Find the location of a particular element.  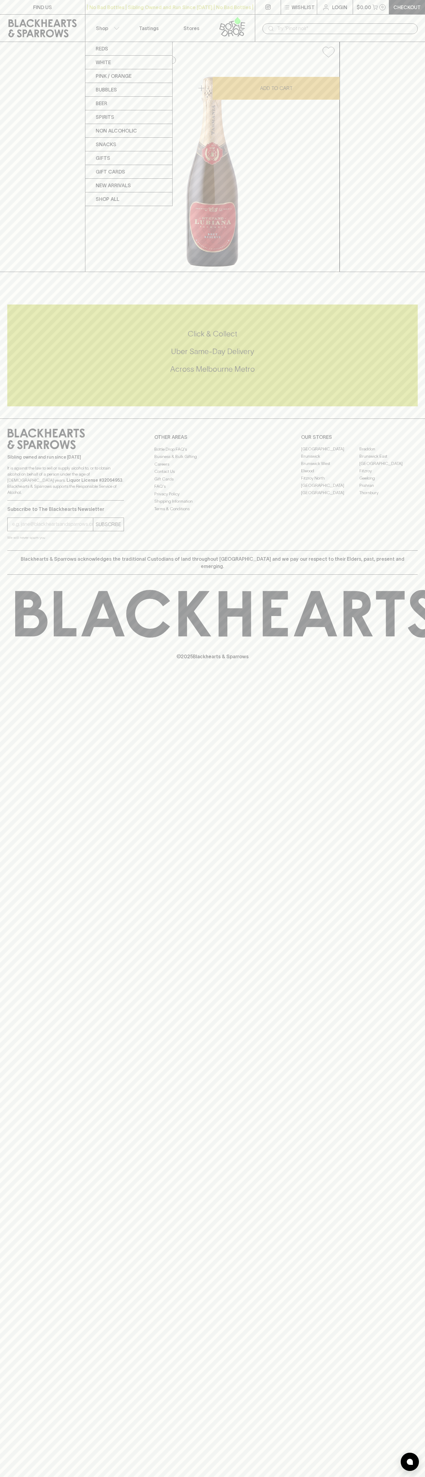

a: Reds is located at coordinates (129, 49).